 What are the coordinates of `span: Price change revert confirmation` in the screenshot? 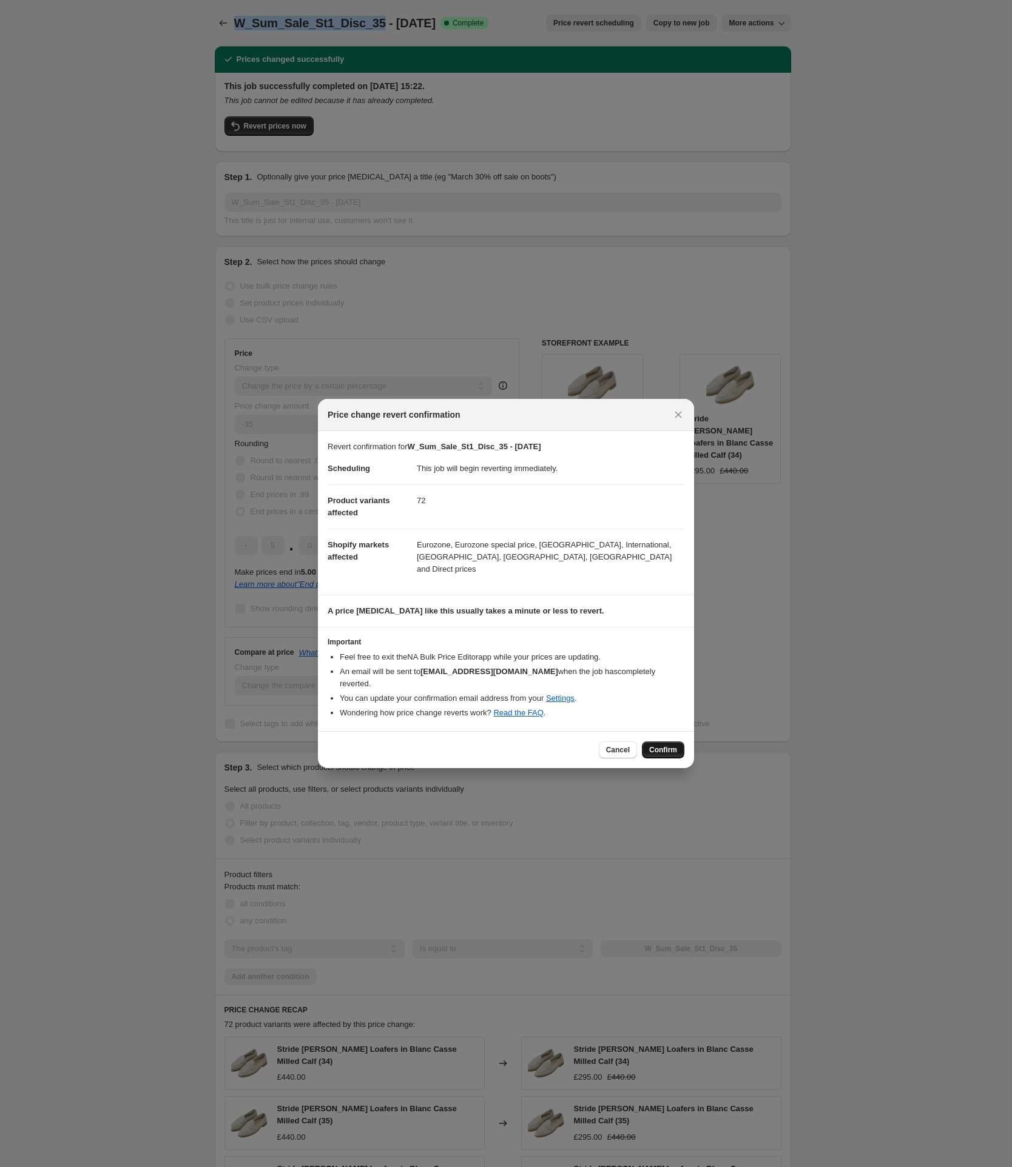 It's located at (394, 415).